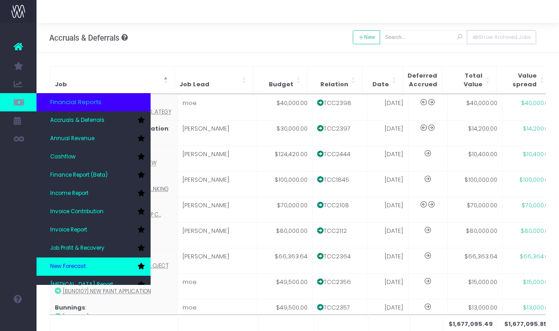  Describe the element at coordinates (94, 212) in the screenshot. I see `a: Invoice Contribution` at that location.